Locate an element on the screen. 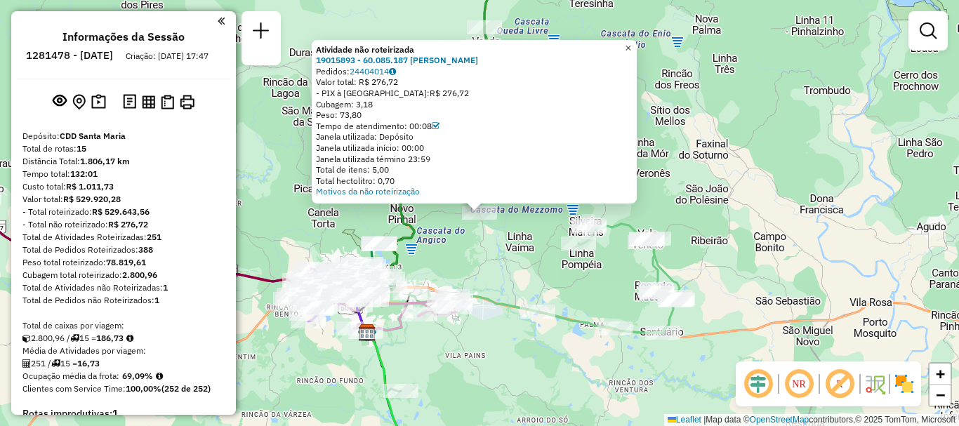  strong: 78.819,61 is located at coordinates (126, 262).